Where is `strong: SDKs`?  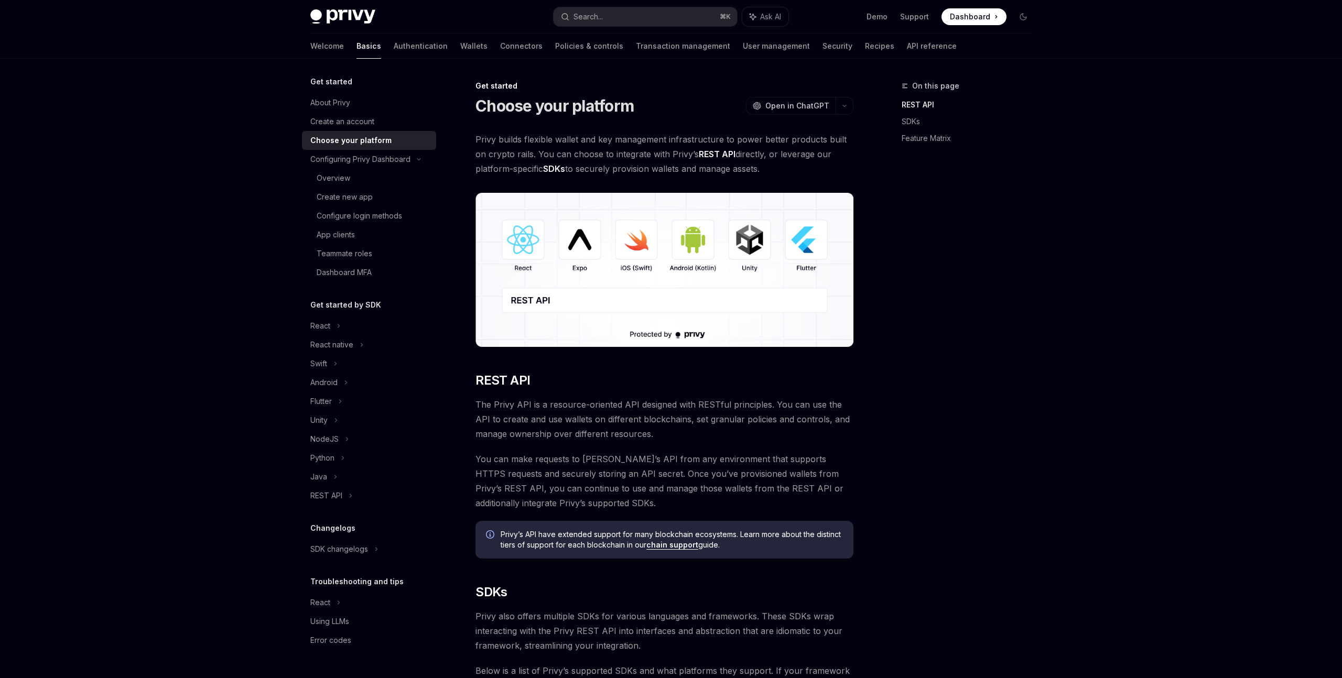 strong: SDKs is located at coordinates (554, 169).